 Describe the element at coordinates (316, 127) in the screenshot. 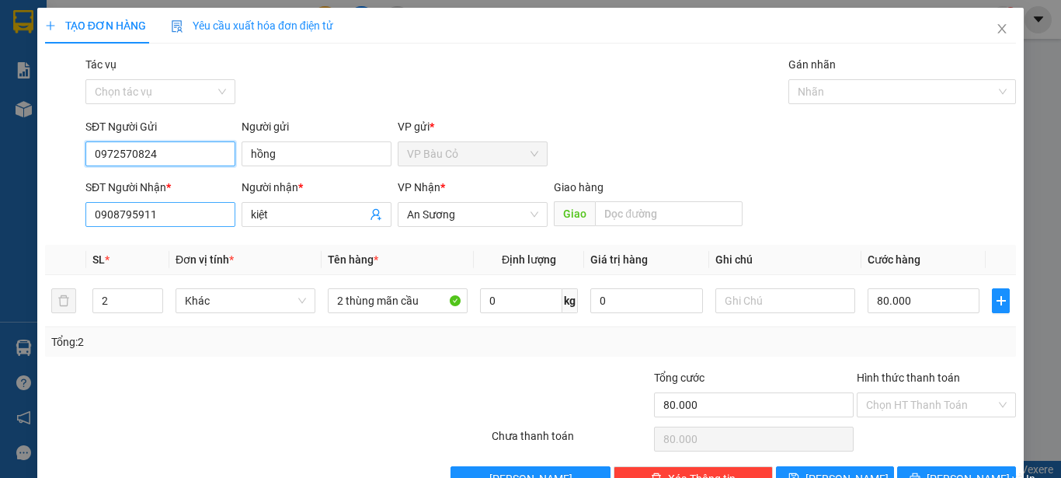

I see `div: Người gửi` at that location.